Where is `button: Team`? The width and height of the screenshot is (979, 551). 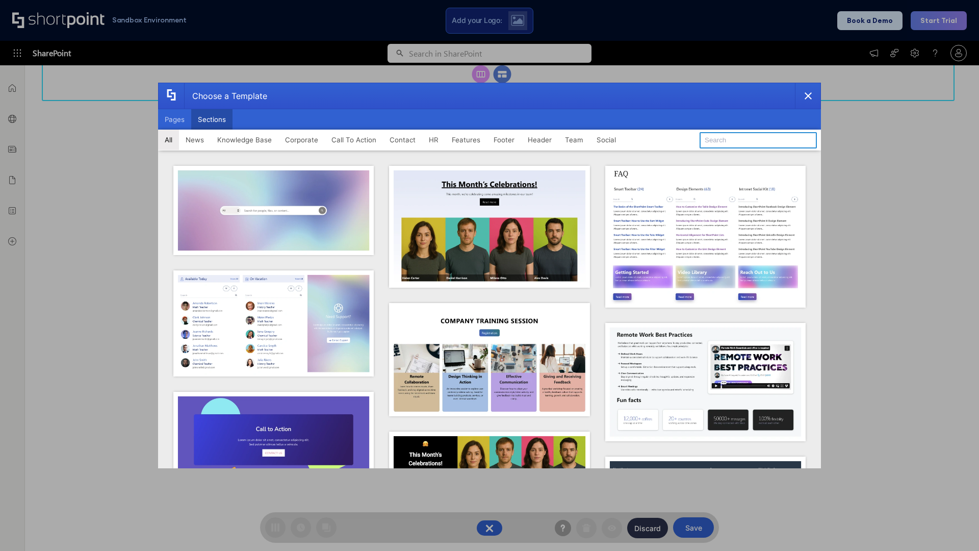
button: Team is located at coordinates (574, 140).